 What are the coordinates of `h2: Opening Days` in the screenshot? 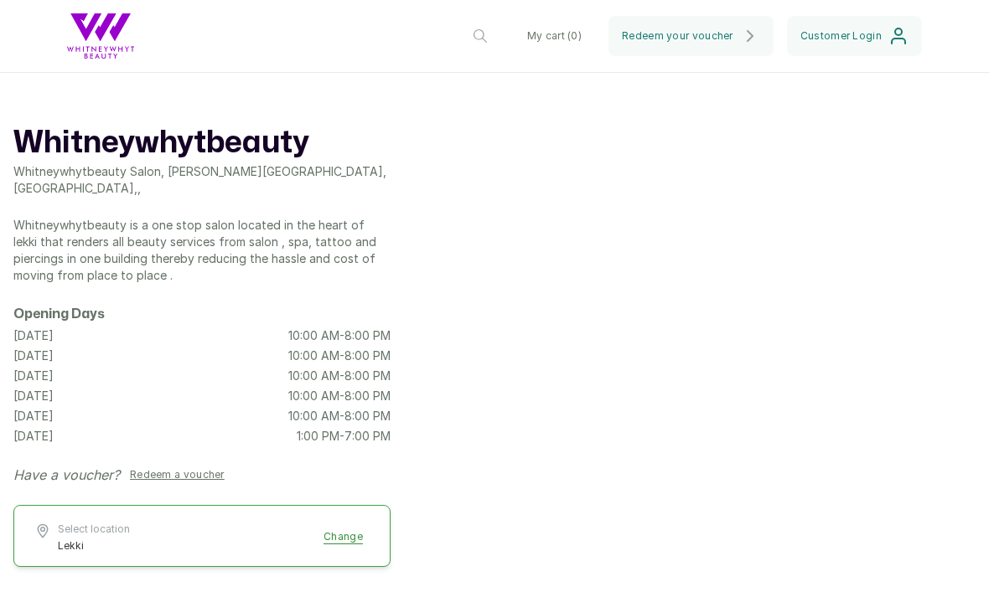 It's located at (202, 314).